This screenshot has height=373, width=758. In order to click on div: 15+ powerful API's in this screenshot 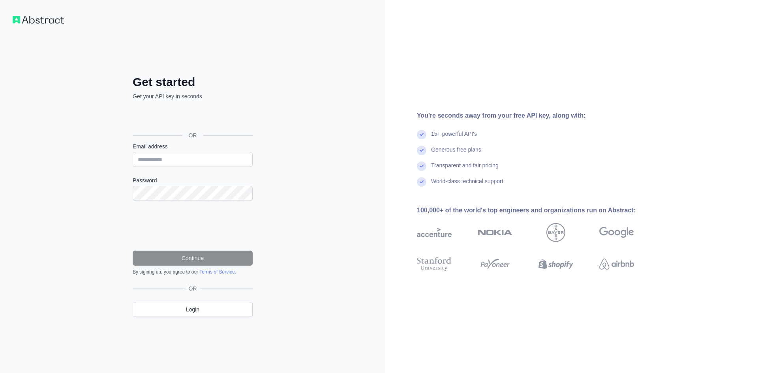, I will do `click(454, 138)`.